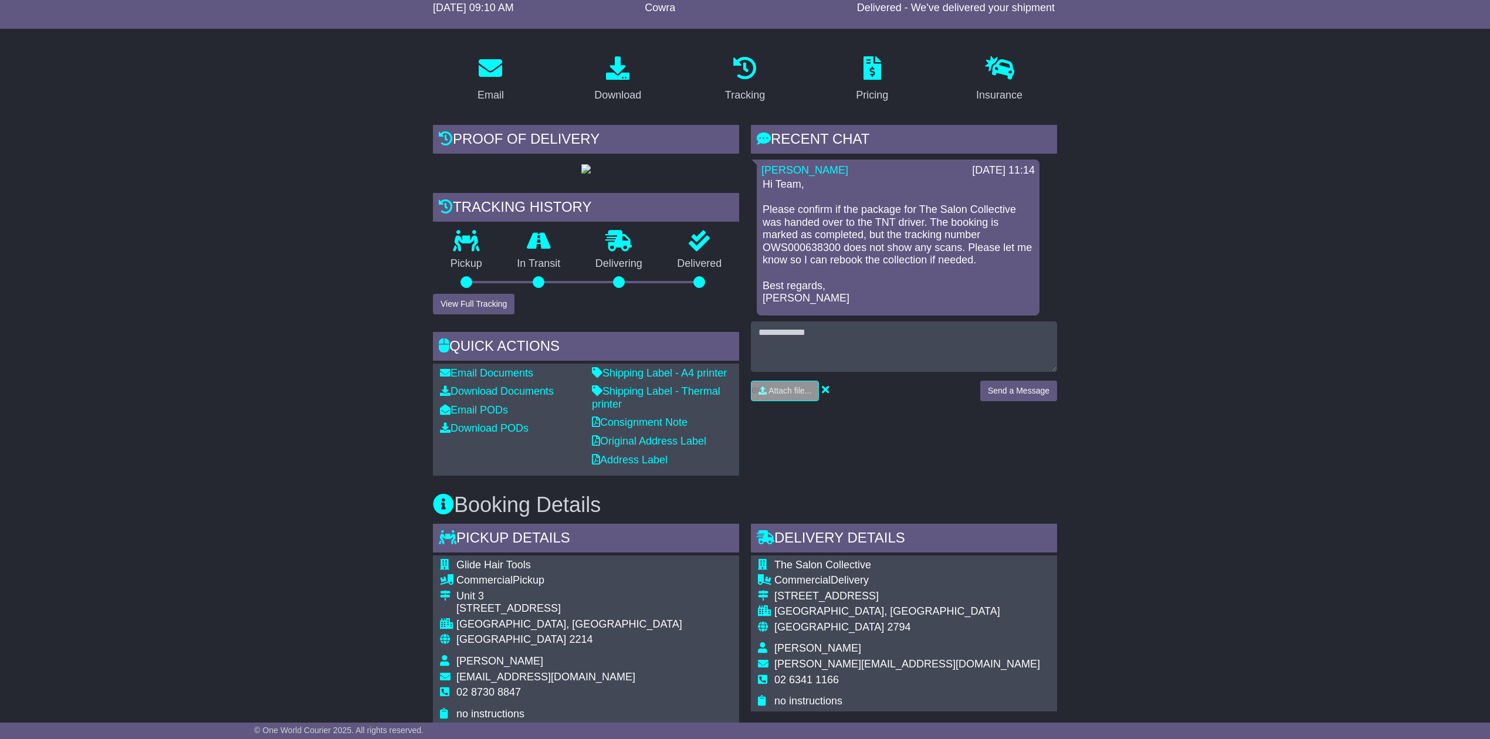 The width and height of the screenshot is (1490, 739). Describe the element at coordinates (619, 264) in the screenshot. I see `p: Delivering` at that location.